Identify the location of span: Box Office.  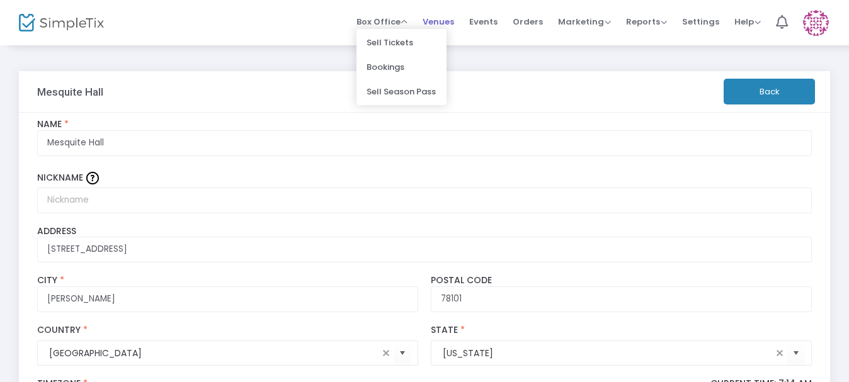
(382, 21).